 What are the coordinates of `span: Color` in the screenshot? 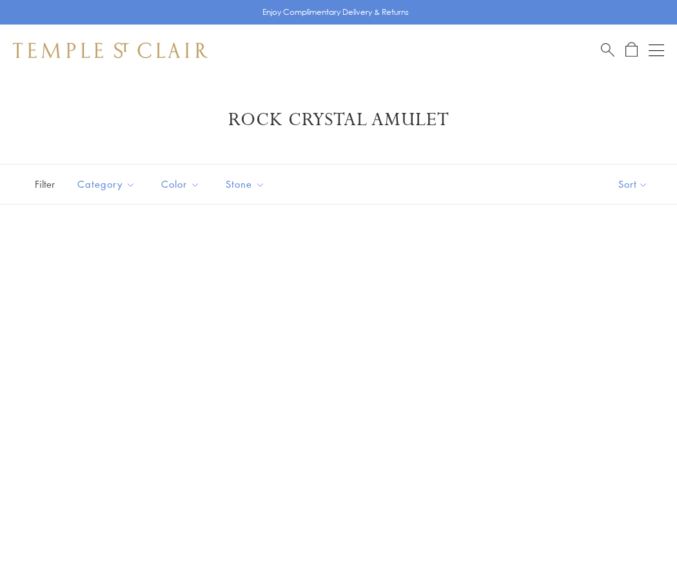 It's located at (182, 184).